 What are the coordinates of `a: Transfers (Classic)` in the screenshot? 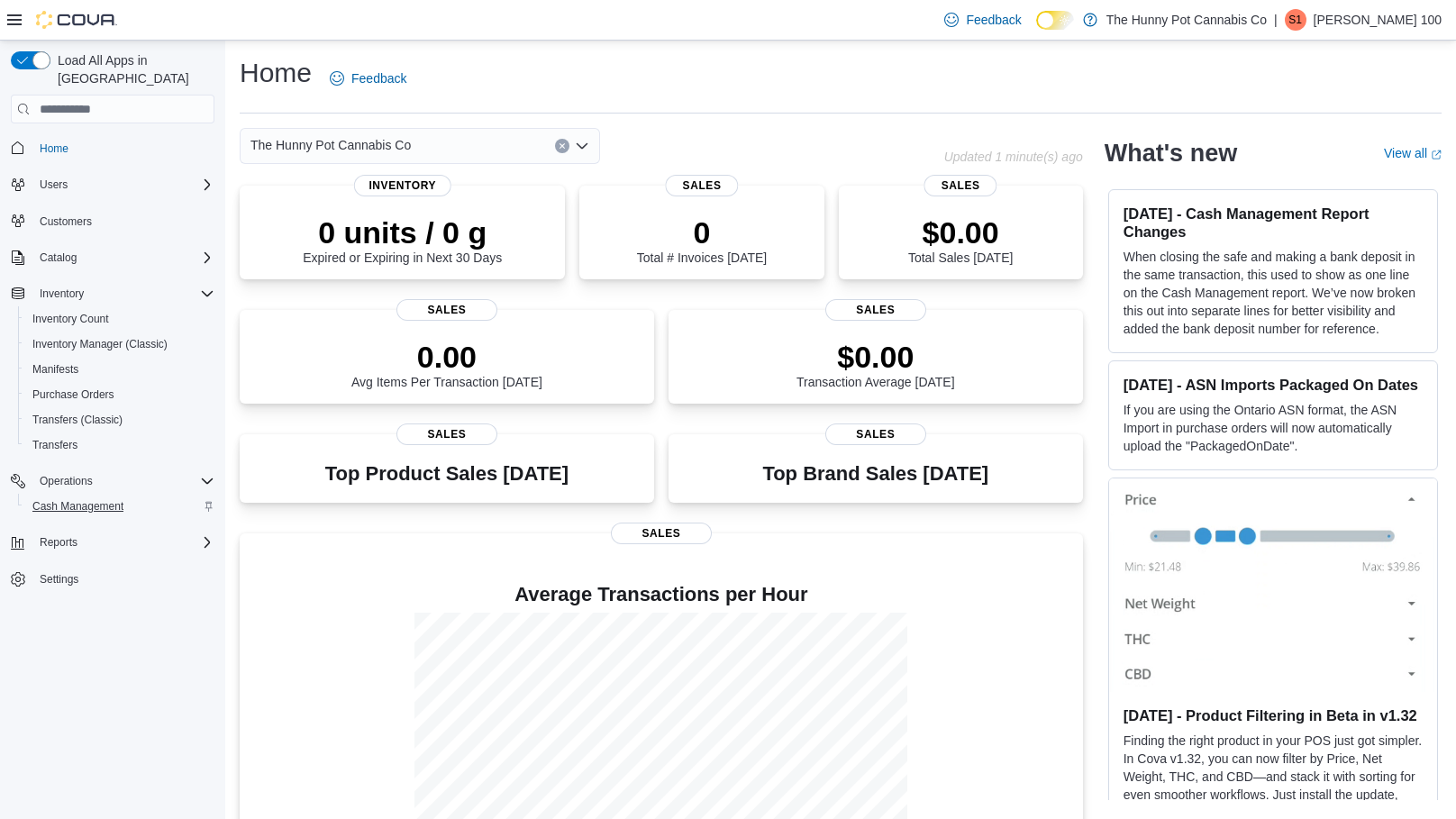 It's located at (78, 420).